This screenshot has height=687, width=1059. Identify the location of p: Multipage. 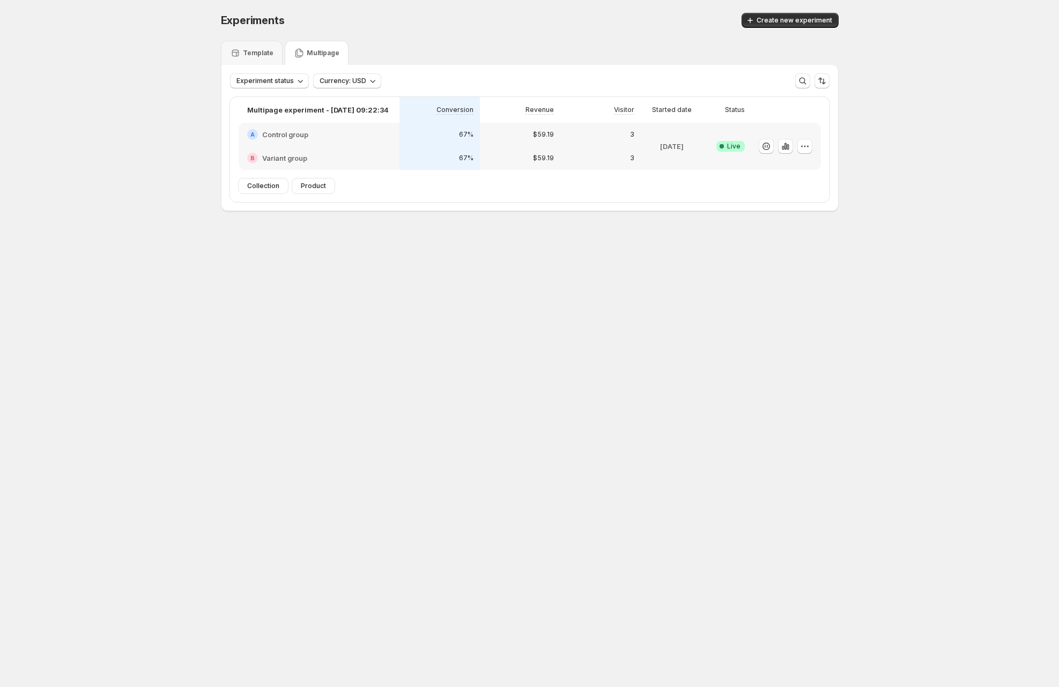
(323, 53).